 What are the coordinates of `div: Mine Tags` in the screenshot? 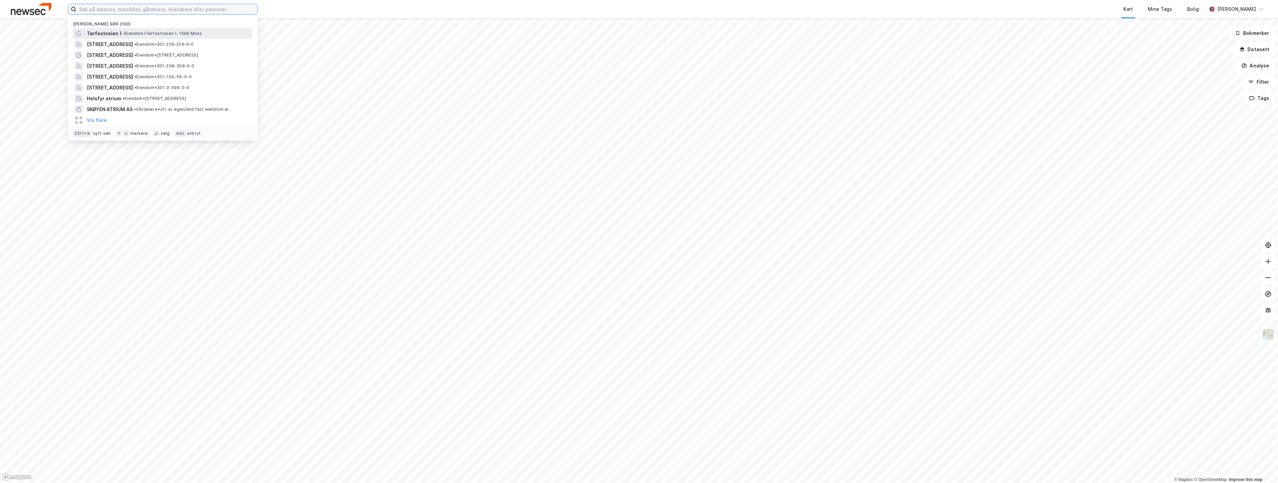 It's located at (1160, 9).